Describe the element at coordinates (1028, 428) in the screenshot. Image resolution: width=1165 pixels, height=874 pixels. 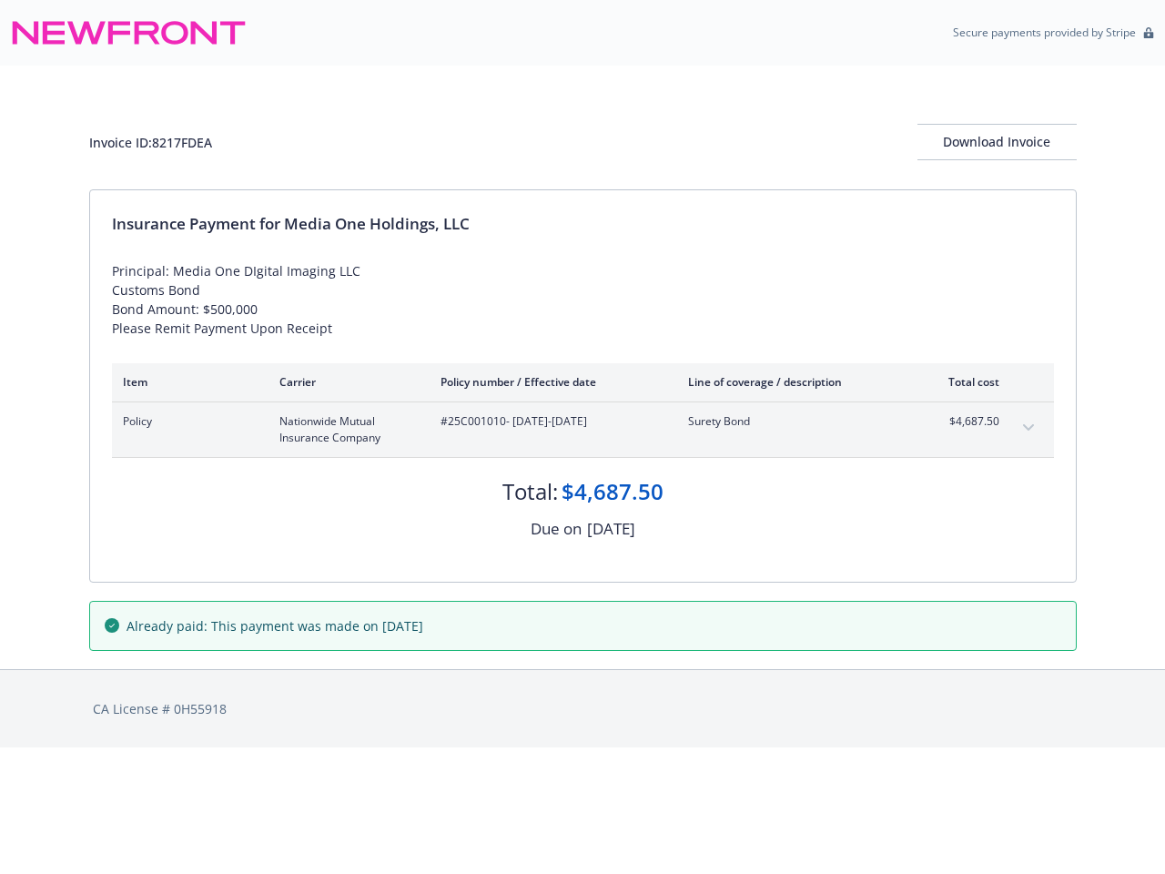
I see `button: expand content` at that location.